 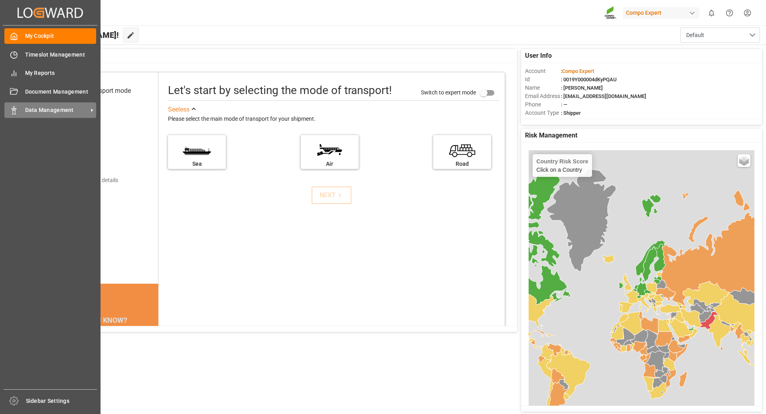 What do you see at coordinates (744, 161) in the screenshot?
I see `a: Layers` at bounding box center [744, 161].